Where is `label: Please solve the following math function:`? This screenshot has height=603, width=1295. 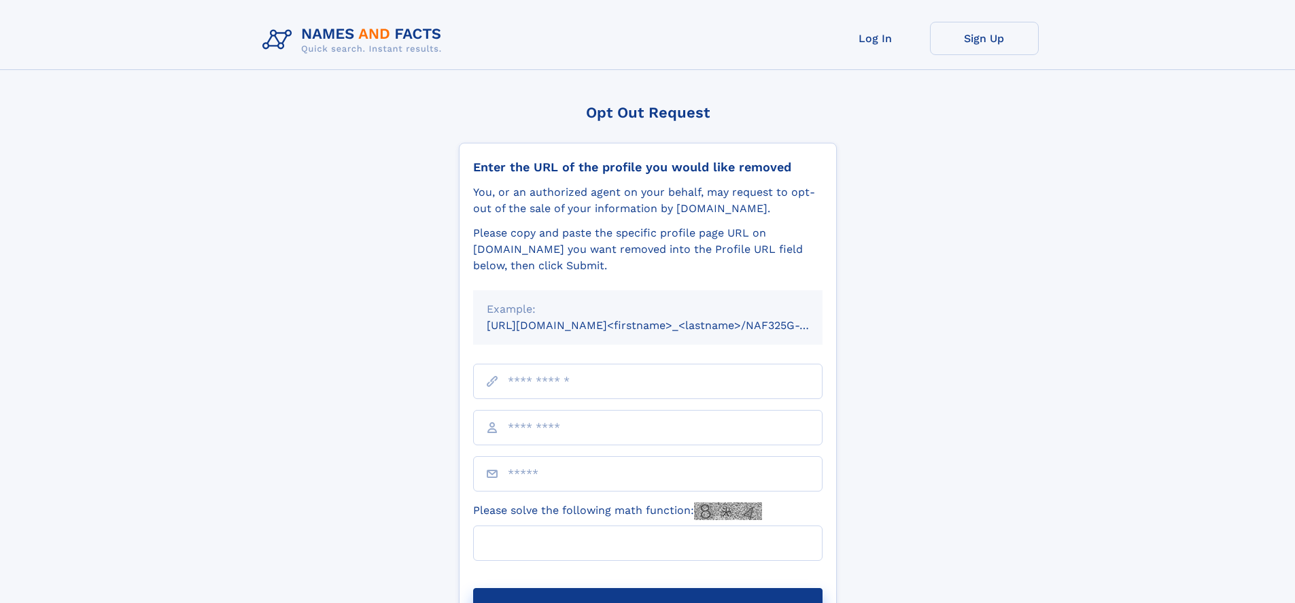
label: Please solve the following math function: is located at coordinates (617, 511).